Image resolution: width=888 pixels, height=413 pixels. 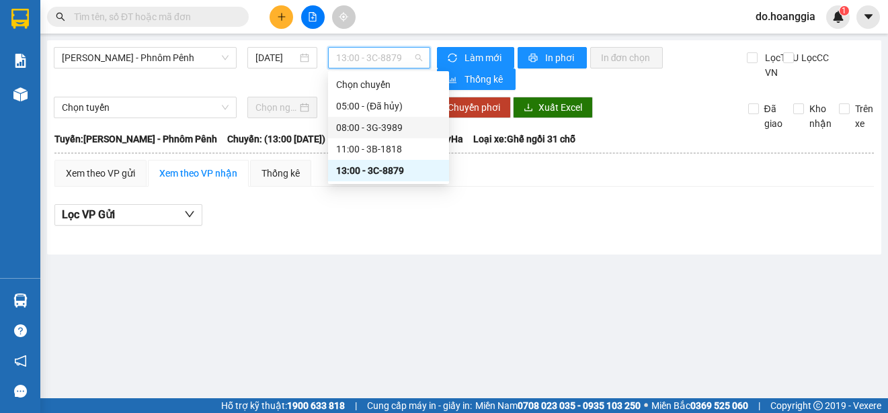 I want to click on button: Lọc VP Gửi, so click(x=128, y=215).